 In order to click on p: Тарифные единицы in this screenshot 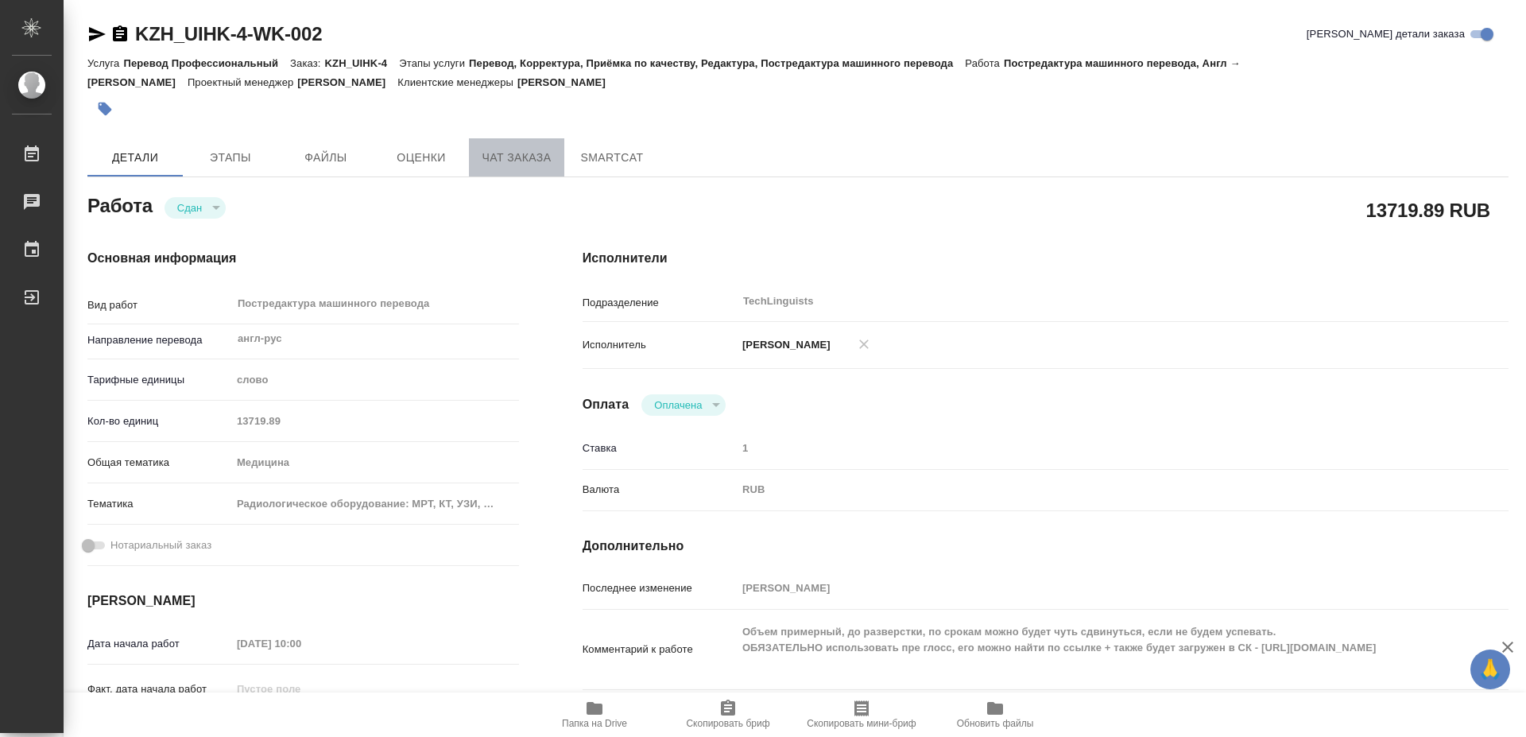, I will do `click(159, 380)`.